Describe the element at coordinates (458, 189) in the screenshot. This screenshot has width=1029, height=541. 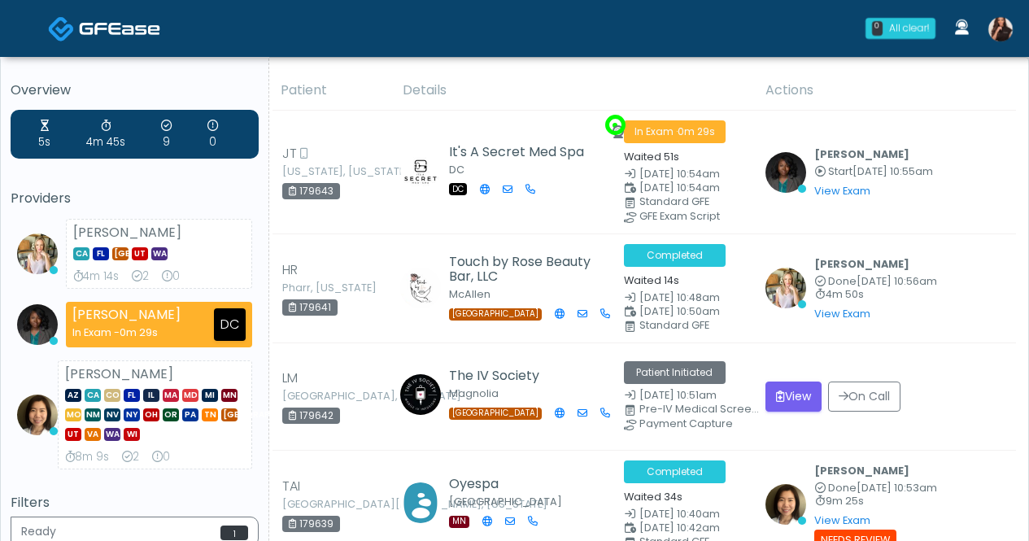
I see `span: DC` at that location.